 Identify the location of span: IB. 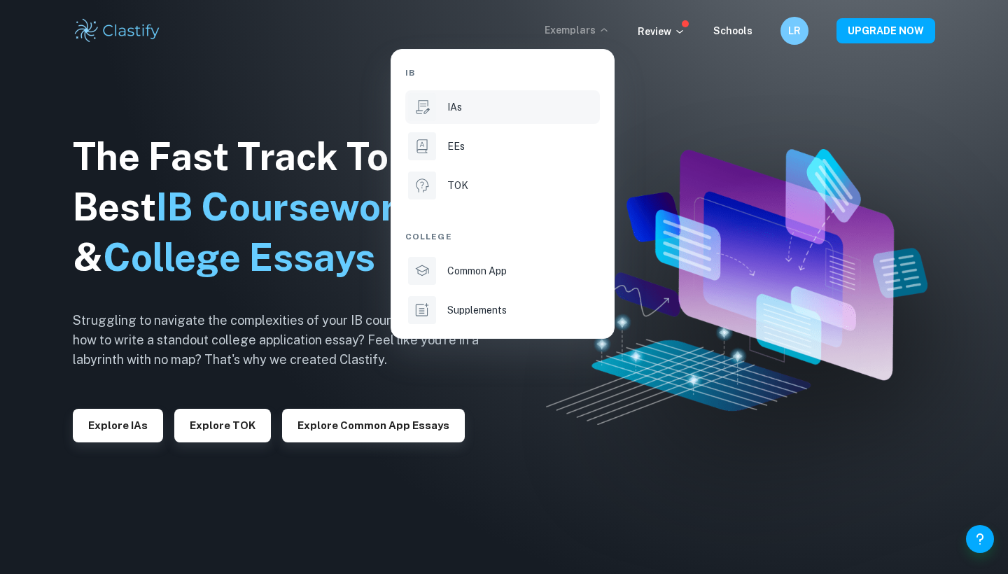
(410, 73).